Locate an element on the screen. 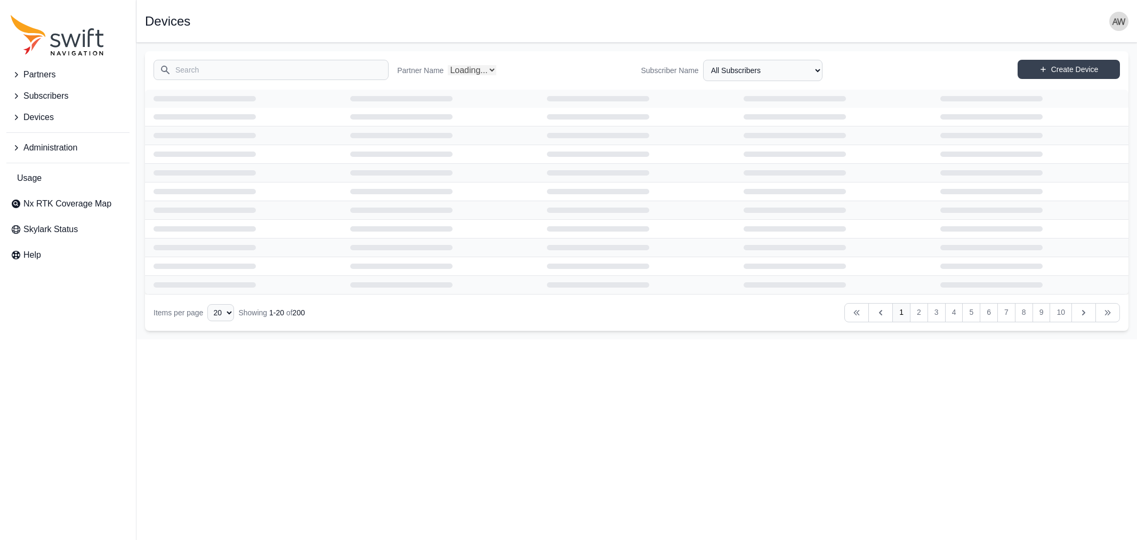 Image resolution: width=1137 pixels, height=540 pixels. div: Showing of is located at coordinates (271, 312).